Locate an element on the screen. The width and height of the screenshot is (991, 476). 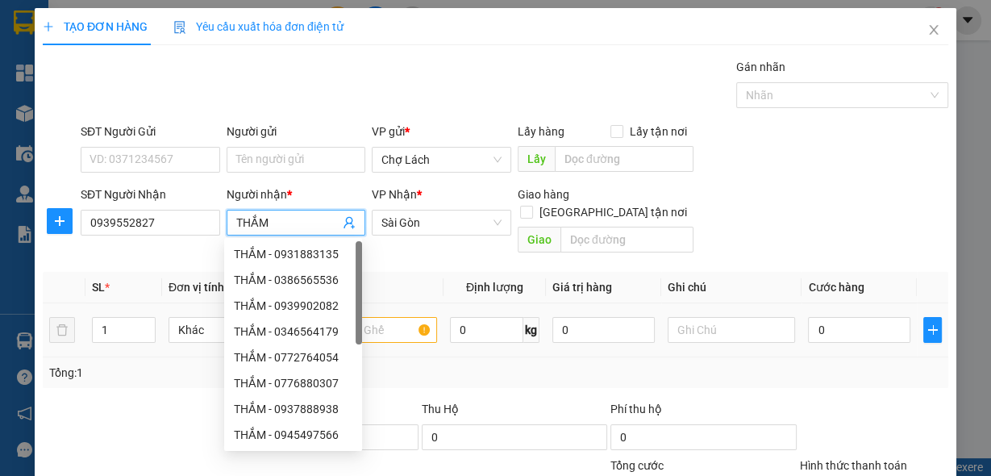
div: VP gửi is located at coordinates (441, 131).